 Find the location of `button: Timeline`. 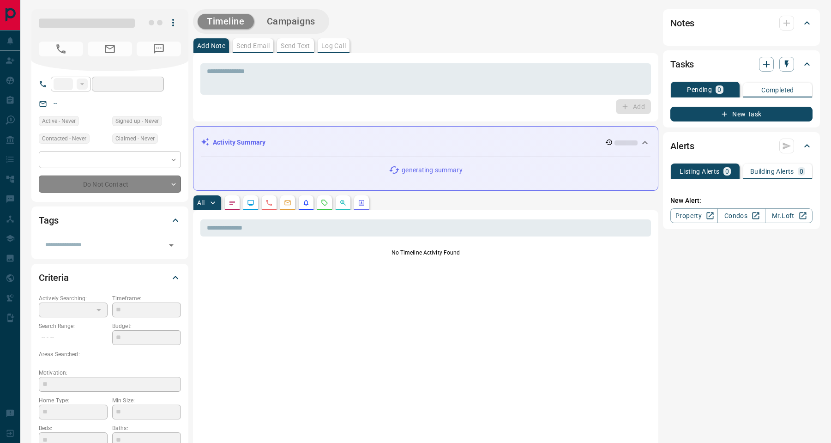

button: Timeline is located at coordinates (226, 21).